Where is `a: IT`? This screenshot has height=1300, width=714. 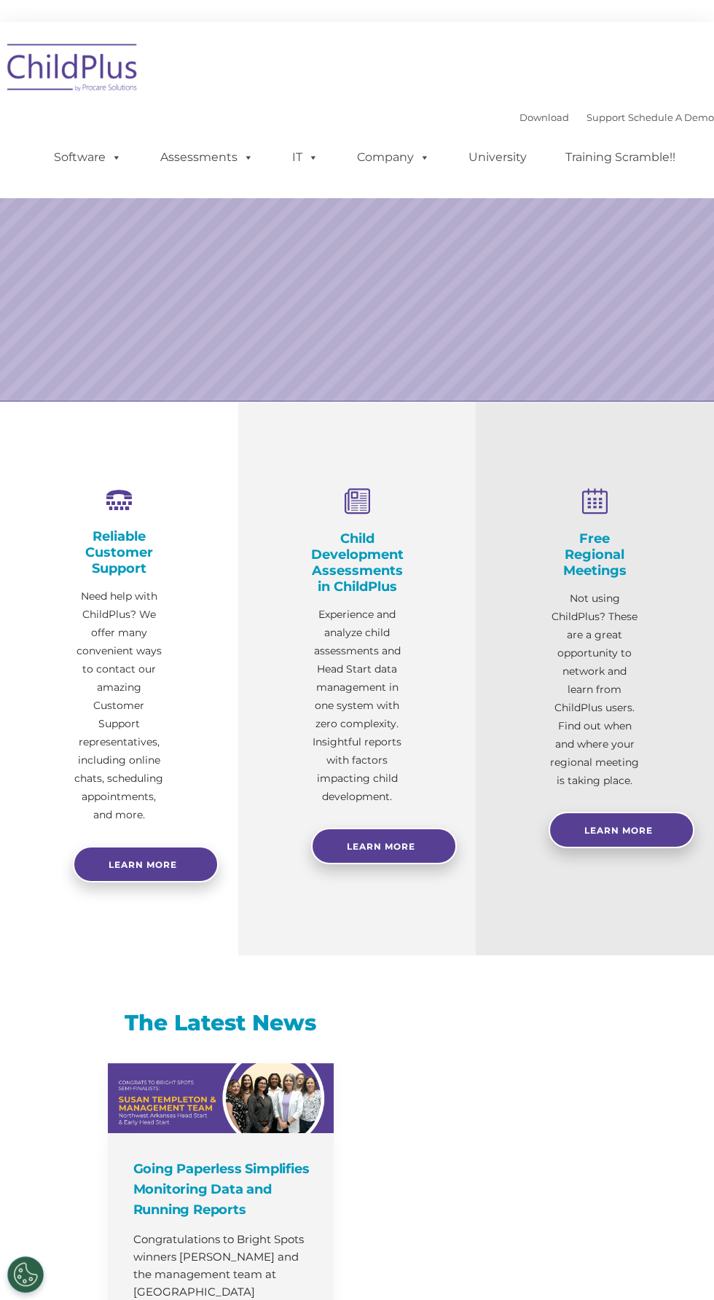
a: IT is located at coordinates (305, 157).